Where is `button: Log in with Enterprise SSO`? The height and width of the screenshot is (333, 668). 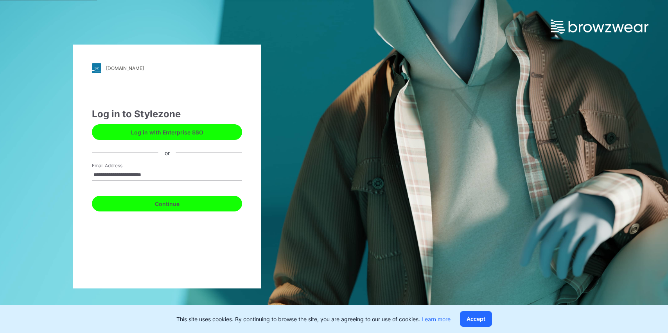 button: Log in with Enterprise SSO is located at coordinates (167, 132).